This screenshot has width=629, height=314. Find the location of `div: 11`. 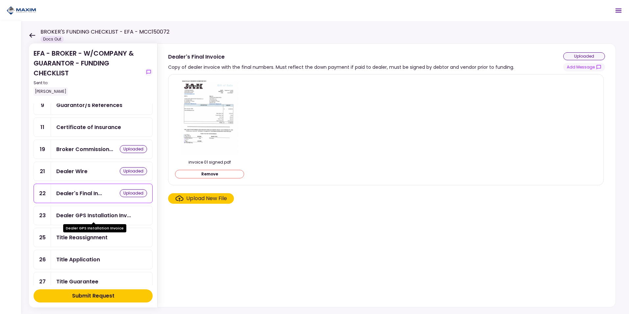

div: 11 is located at coordinates (42, 127).